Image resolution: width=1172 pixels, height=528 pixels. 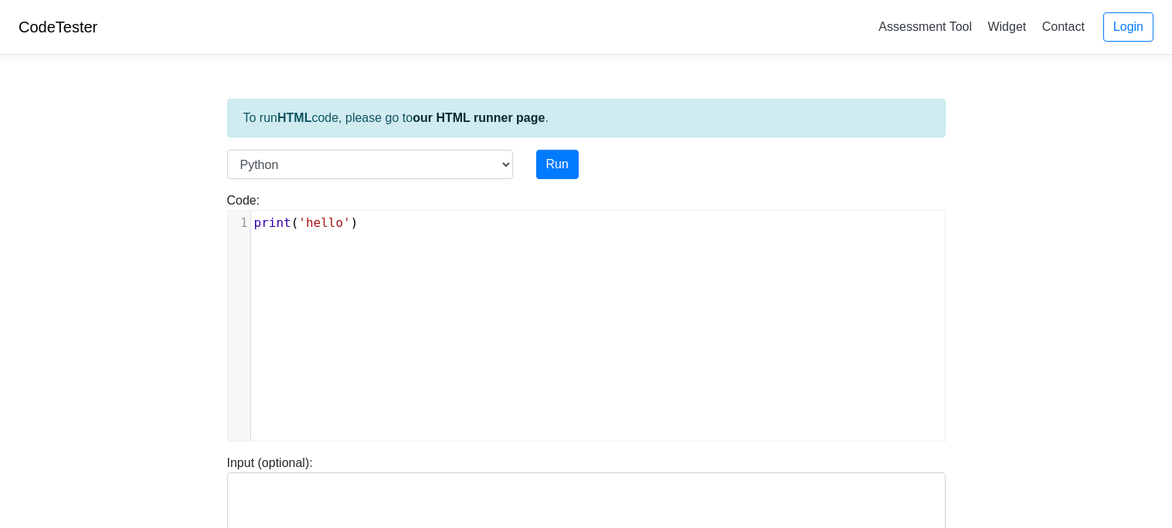 I want to click on a: Assessment Tool, so click(x=925, y=26).